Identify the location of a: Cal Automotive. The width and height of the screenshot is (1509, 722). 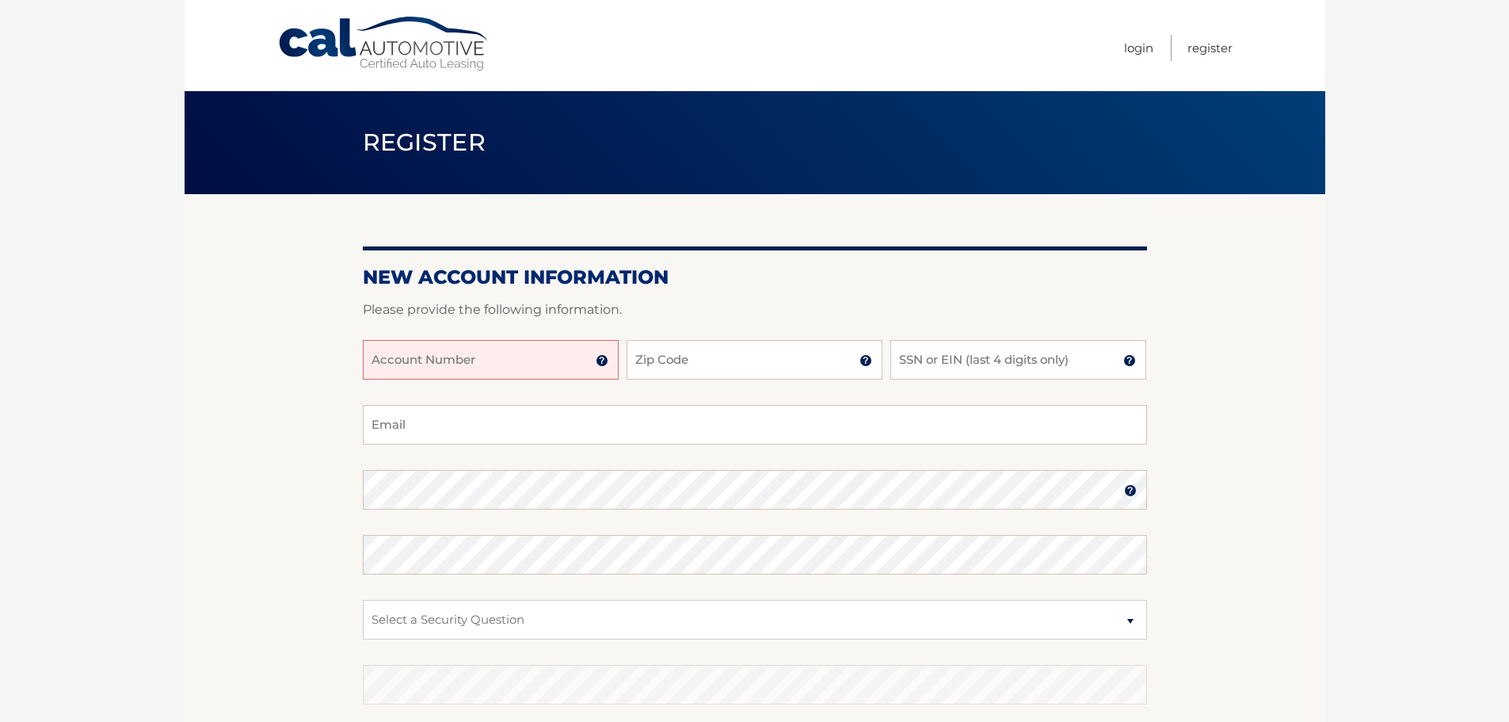
(384, 44).